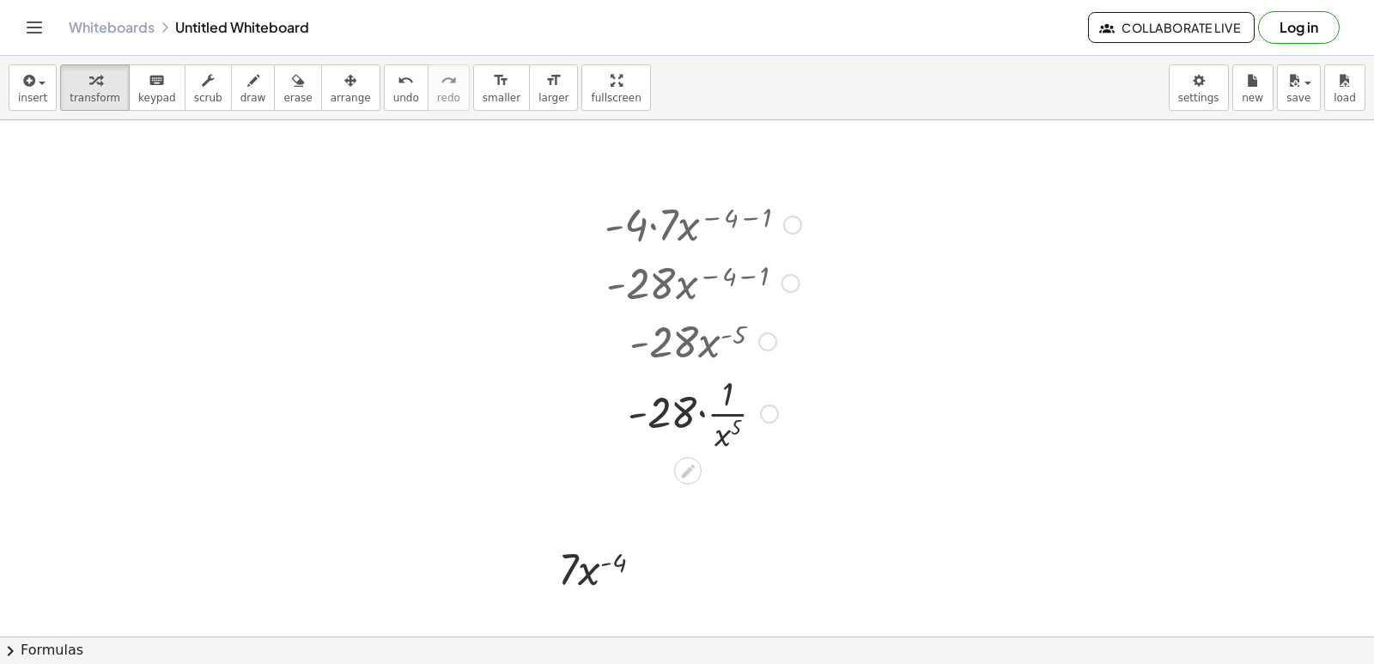  What do you see at coordinates (1199, 88) in the screenshot?
I see `button: settings` at bounding box center [1199, 88].